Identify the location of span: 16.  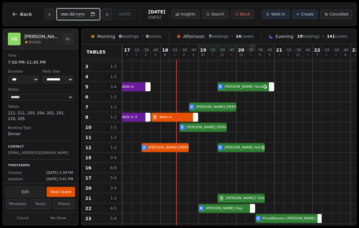
(88, 168).